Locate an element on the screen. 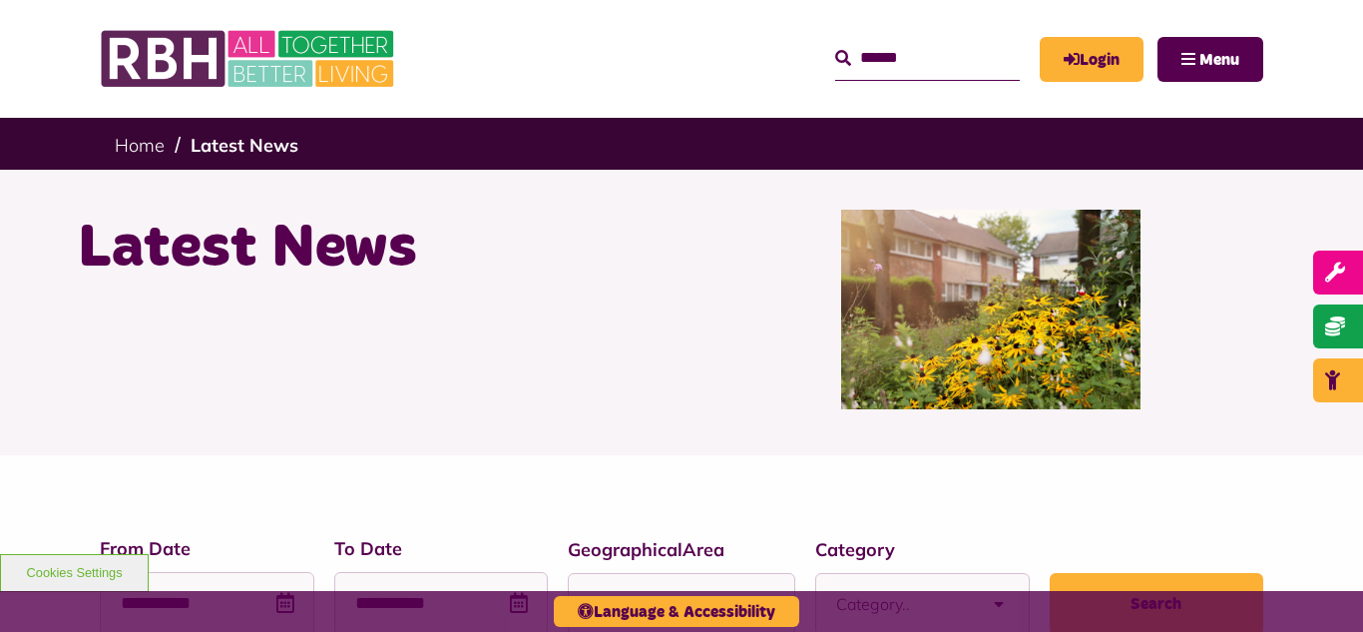  a: Home is located at coordinates (140, 145).